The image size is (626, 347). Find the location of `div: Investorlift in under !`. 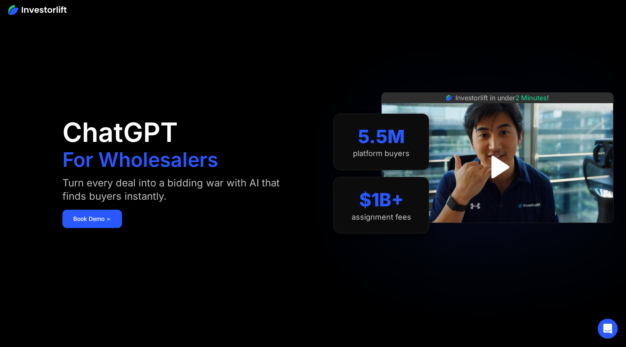

div: Investorlift in under ! is located at coordinates (502, 98).